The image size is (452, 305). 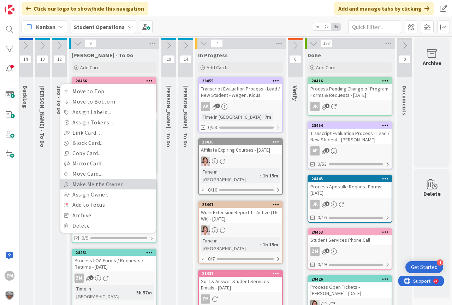 I want to click on div: 28456, so click(x=115, y=81).